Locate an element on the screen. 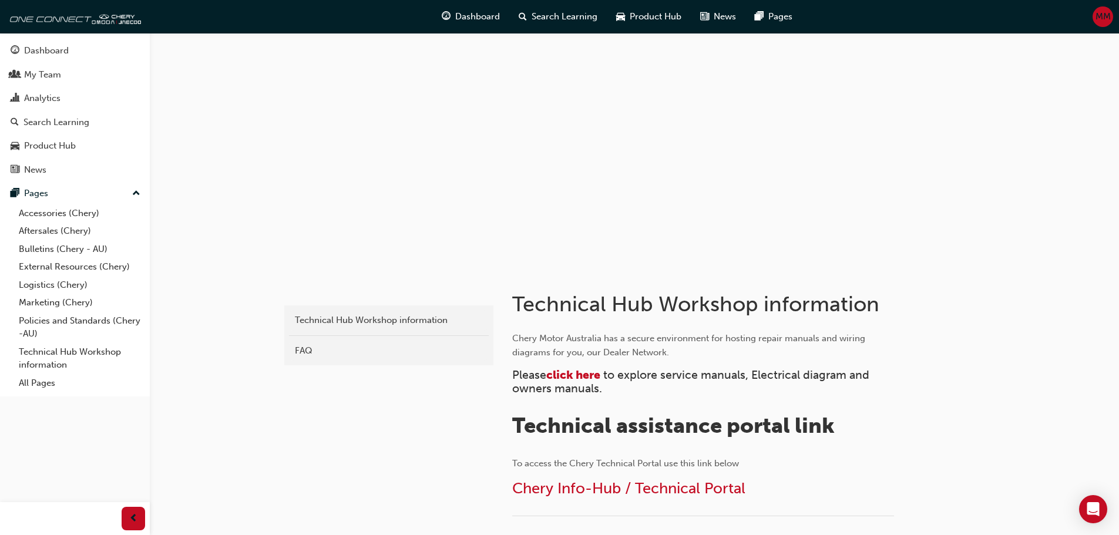 The image size is (1119, 535). a: All Pages is located at coordinates (79, 383).